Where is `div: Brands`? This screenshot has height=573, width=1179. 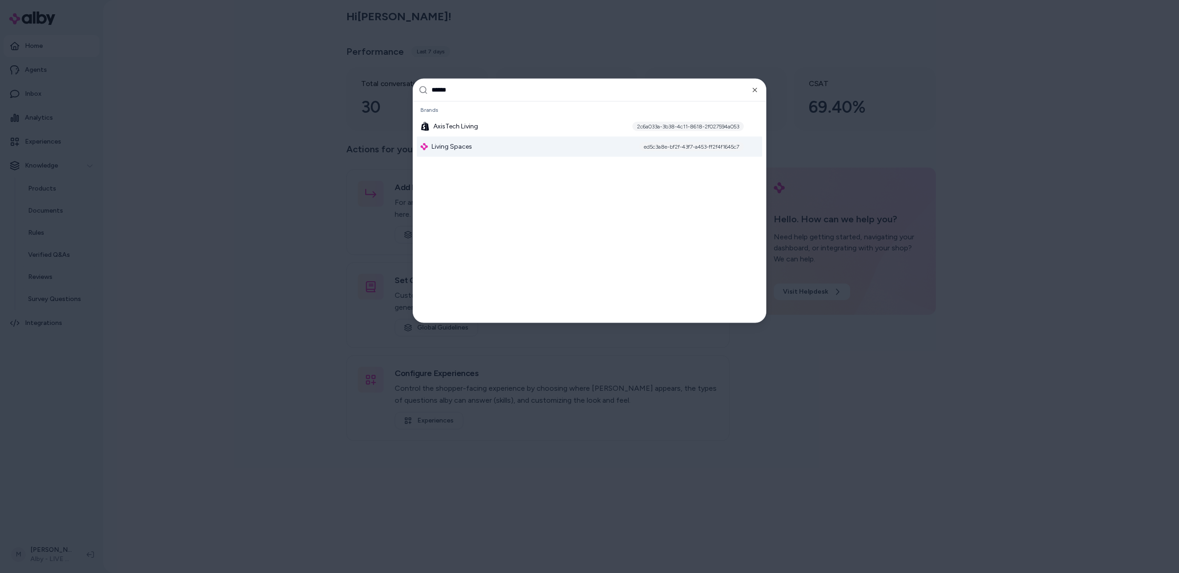 div: Brands is located at coordinates (589, 110).